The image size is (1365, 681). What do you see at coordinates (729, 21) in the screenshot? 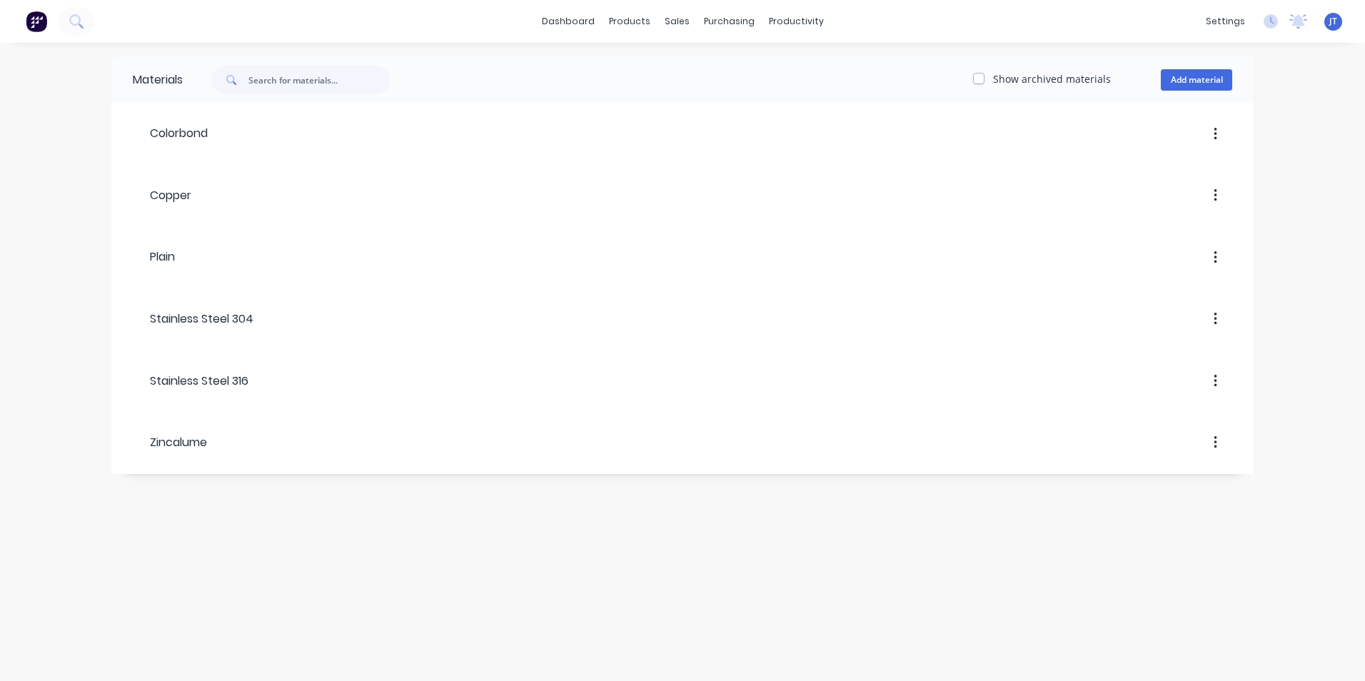
I see `div: purchasing` at bounding box center [729, 21].